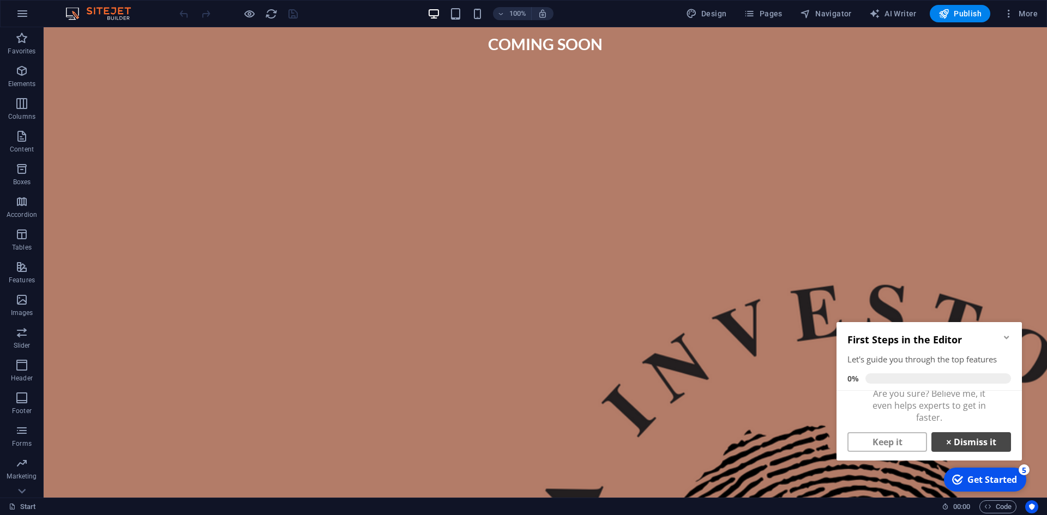 The height and width of the screenshot is (515, 1047). Describe the element at coordinates (21, 477) in the screenshot. I see `p: Marketing` at that location.